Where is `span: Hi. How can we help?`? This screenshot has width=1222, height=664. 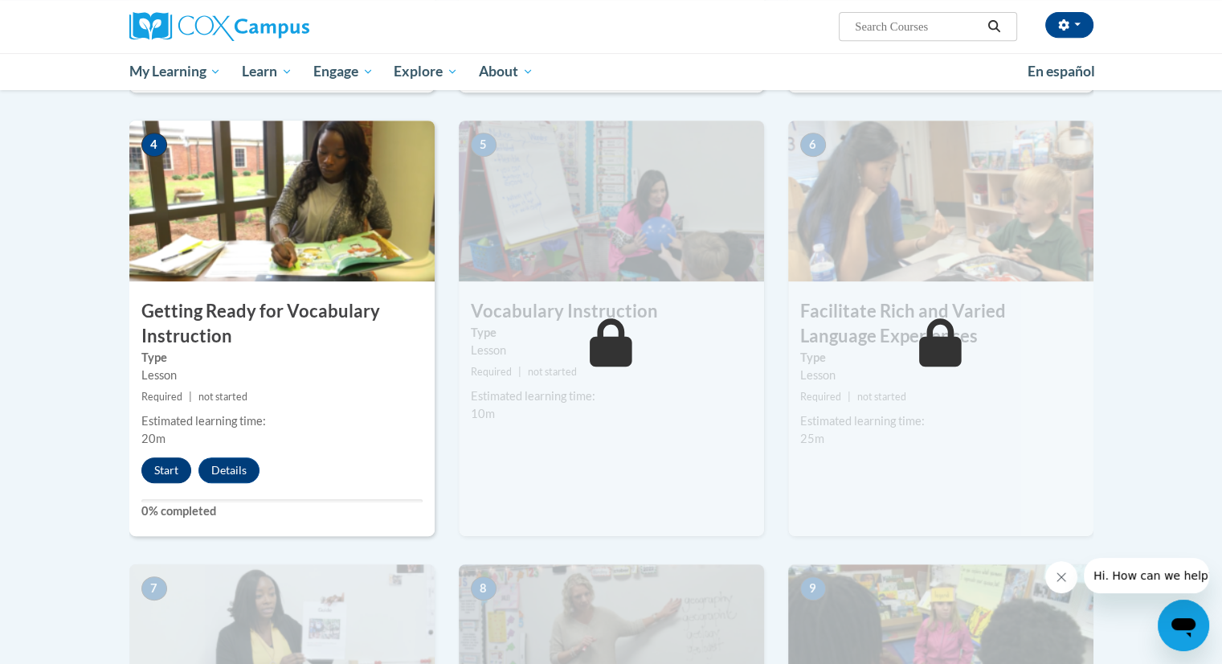
span: Hi. How can we help? is located at coordinates (70, 18).